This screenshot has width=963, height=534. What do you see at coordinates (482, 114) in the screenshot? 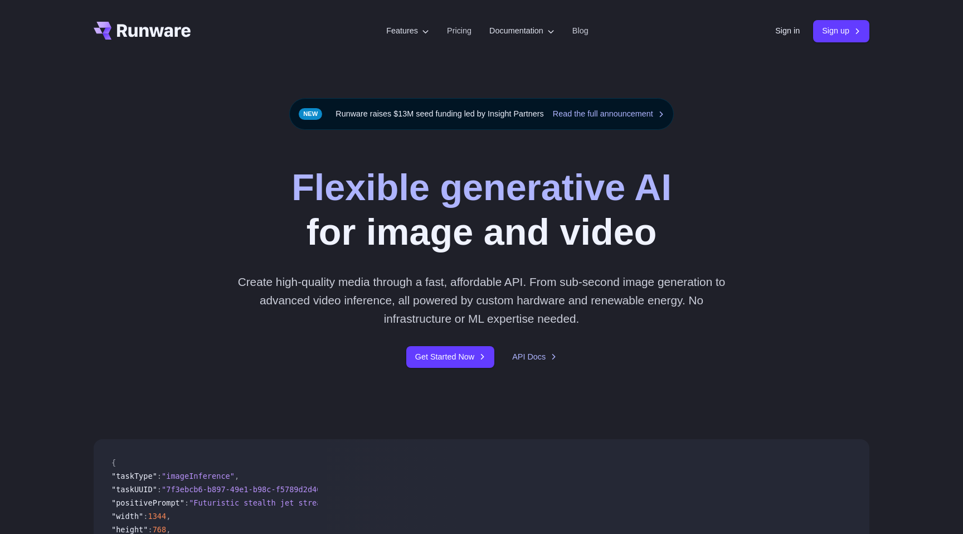
I see `div: Runware raises $13M seed funding led by Insight Partners` at bounding box center [482, 114].